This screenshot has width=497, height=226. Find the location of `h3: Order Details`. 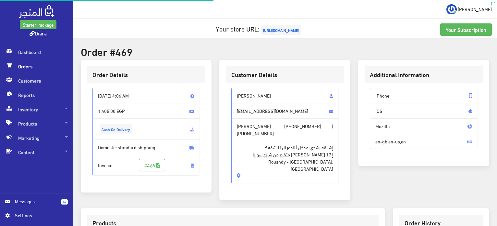

h3: Order Details is located at coordinates (146, 74).